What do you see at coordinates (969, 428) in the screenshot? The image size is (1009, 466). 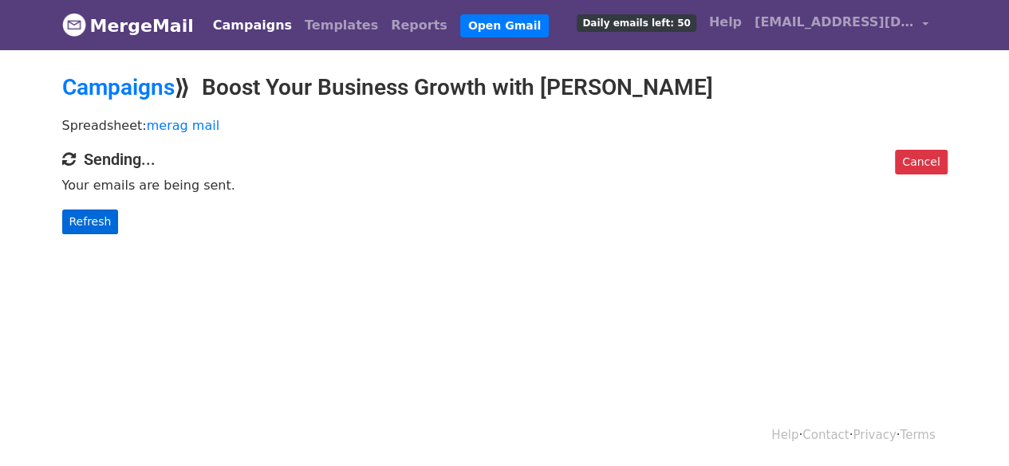 I see `div: Chat Widget` at bounding box center [969, 428].